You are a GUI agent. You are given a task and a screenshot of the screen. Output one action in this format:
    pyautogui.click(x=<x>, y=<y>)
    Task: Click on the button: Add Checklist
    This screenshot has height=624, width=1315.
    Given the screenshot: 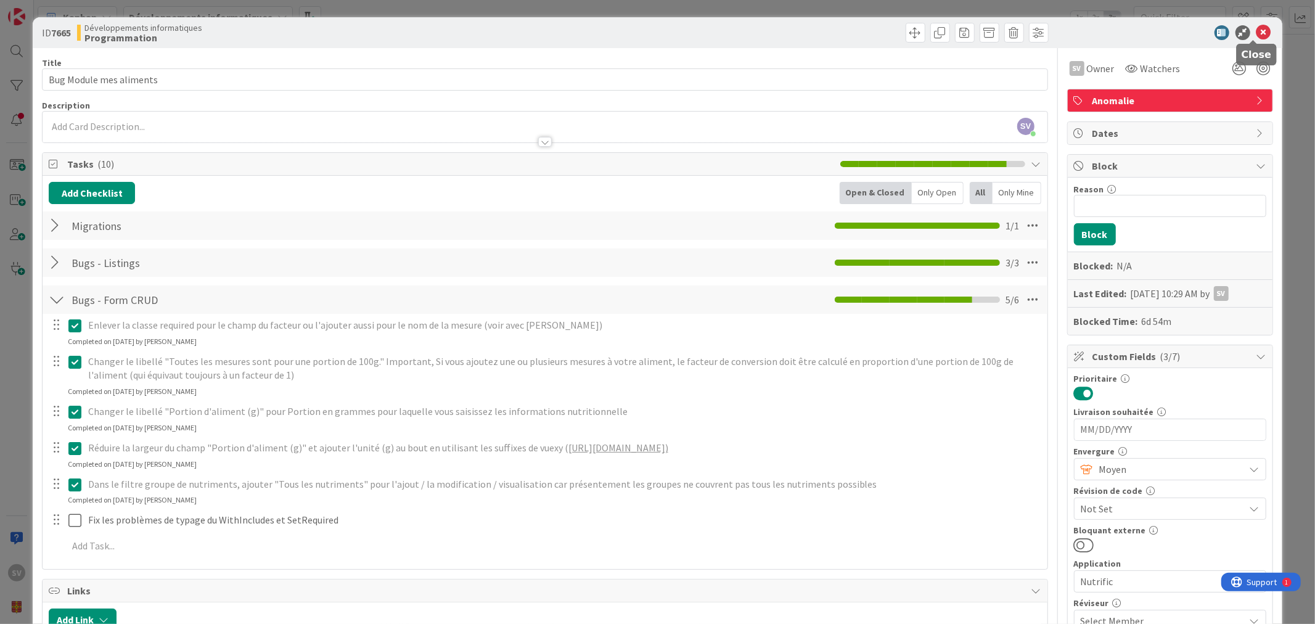 What is the action you would take?
    pyautogui.click(x=92, y=193)
    